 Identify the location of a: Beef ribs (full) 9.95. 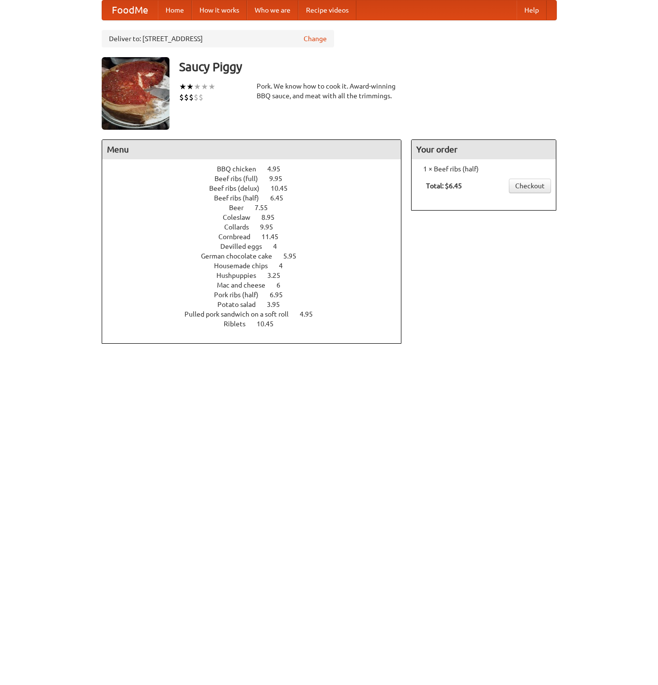
(257, 179).